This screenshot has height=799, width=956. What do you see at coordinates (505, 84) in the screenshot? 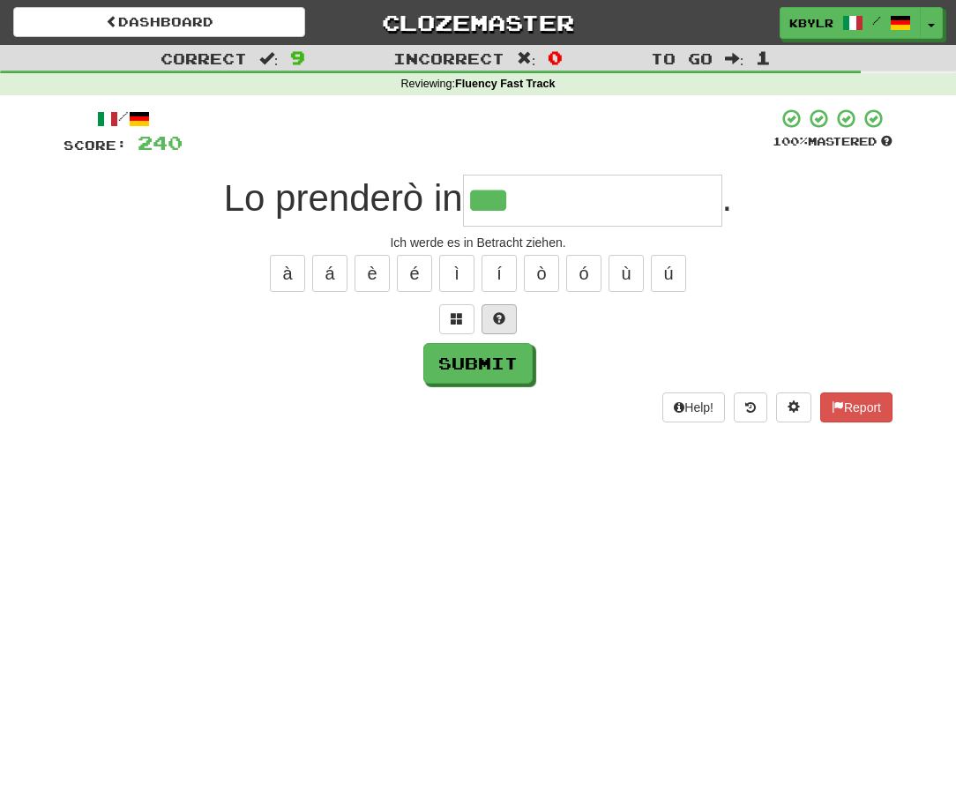
I see `strong: Fluency Fast Track` at bounding box center [505, 84].